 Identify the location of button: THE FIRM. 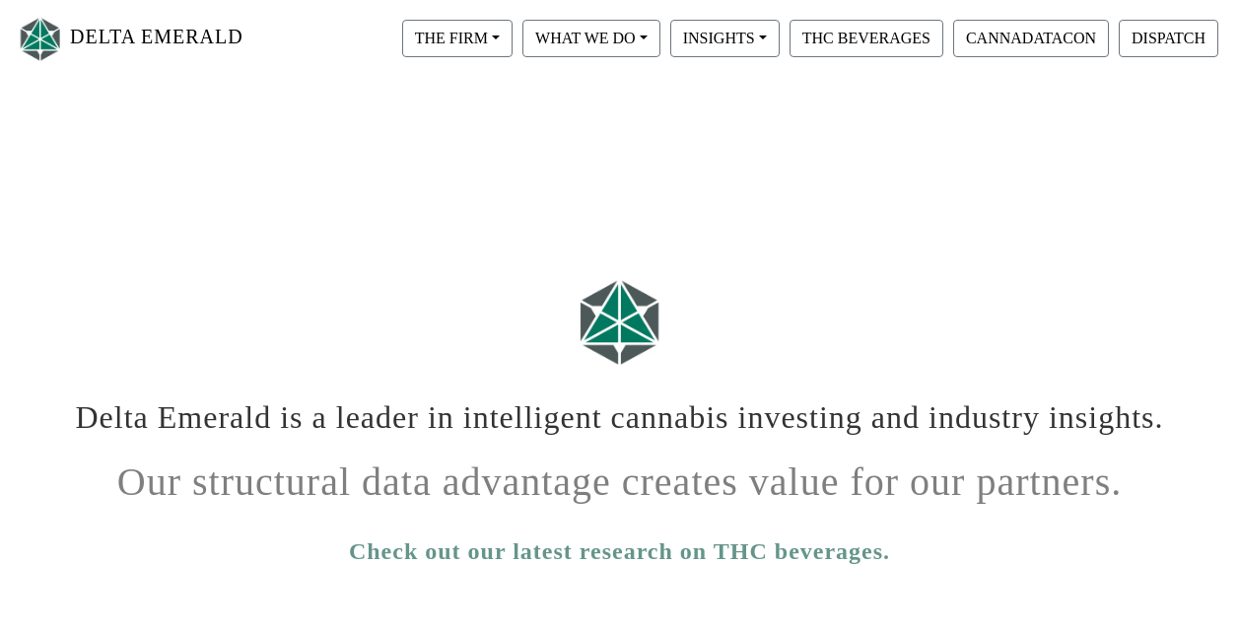
(457, 38).